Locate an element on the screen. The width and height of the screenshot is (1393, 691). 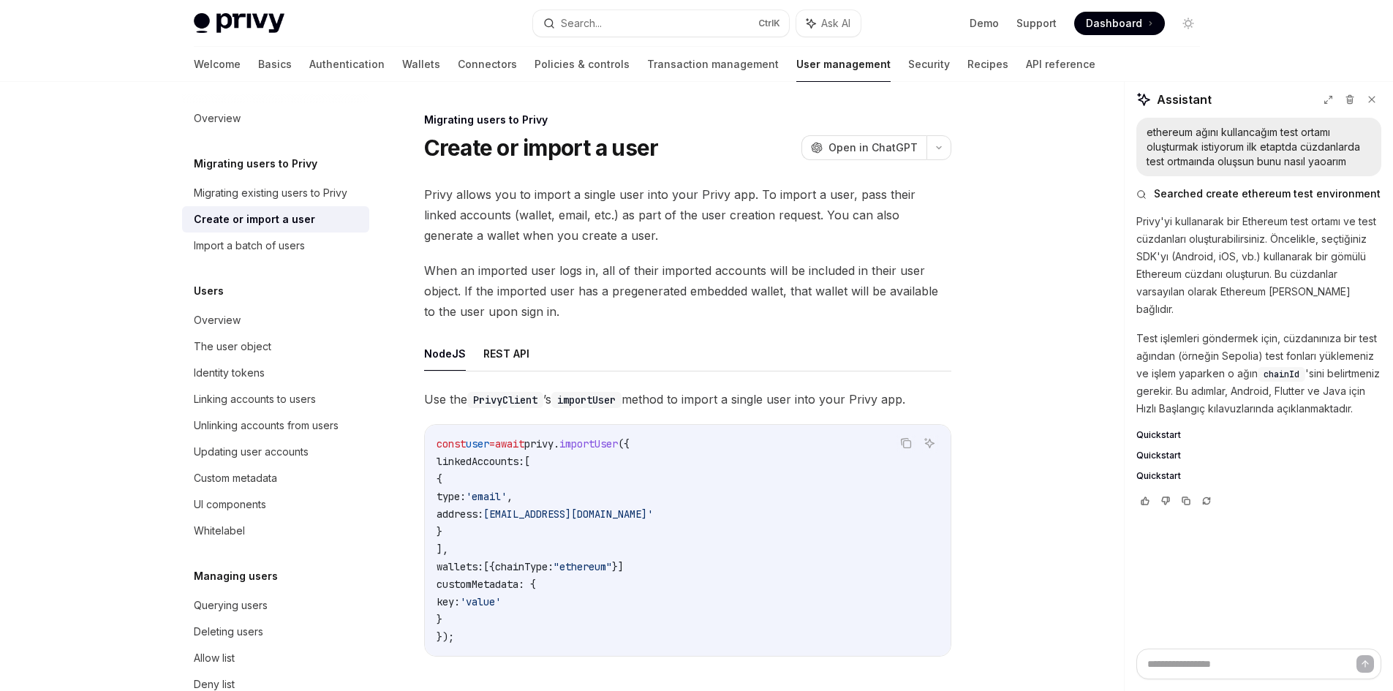
h1: Create or import a user is located at coordinates (541, 148).